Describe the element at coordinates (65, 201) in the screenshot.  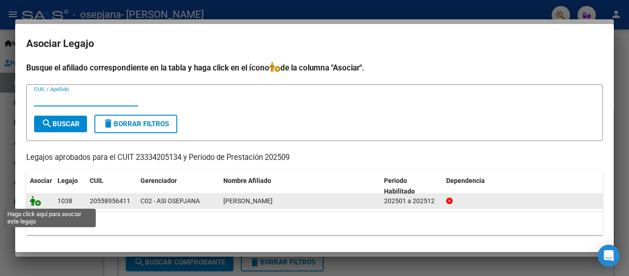
I see `span: 1038` at that location.